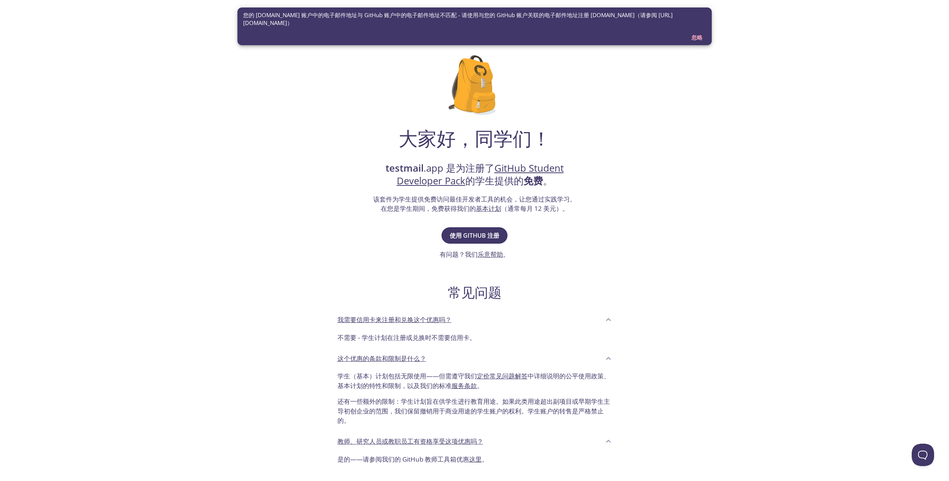 The width and height of the screenshot is (949, 481). Describe the element at coordinates (413, 459) in the screenshot. I see `font: 是的——请参阅我们的 GitHub 教师工具箱优惠 。` at that location.